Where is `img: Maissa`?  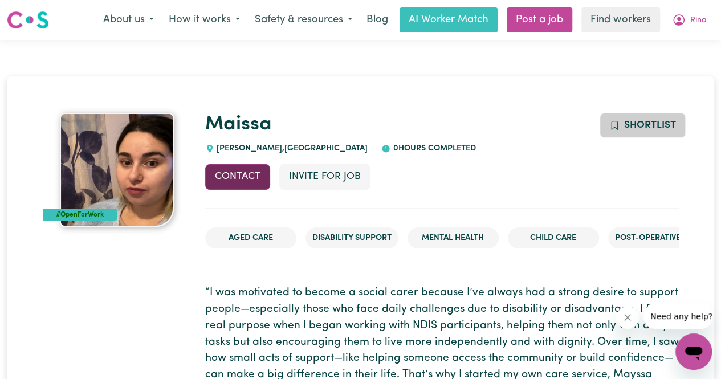 img: Maissa is located at coordinates (117, 170).